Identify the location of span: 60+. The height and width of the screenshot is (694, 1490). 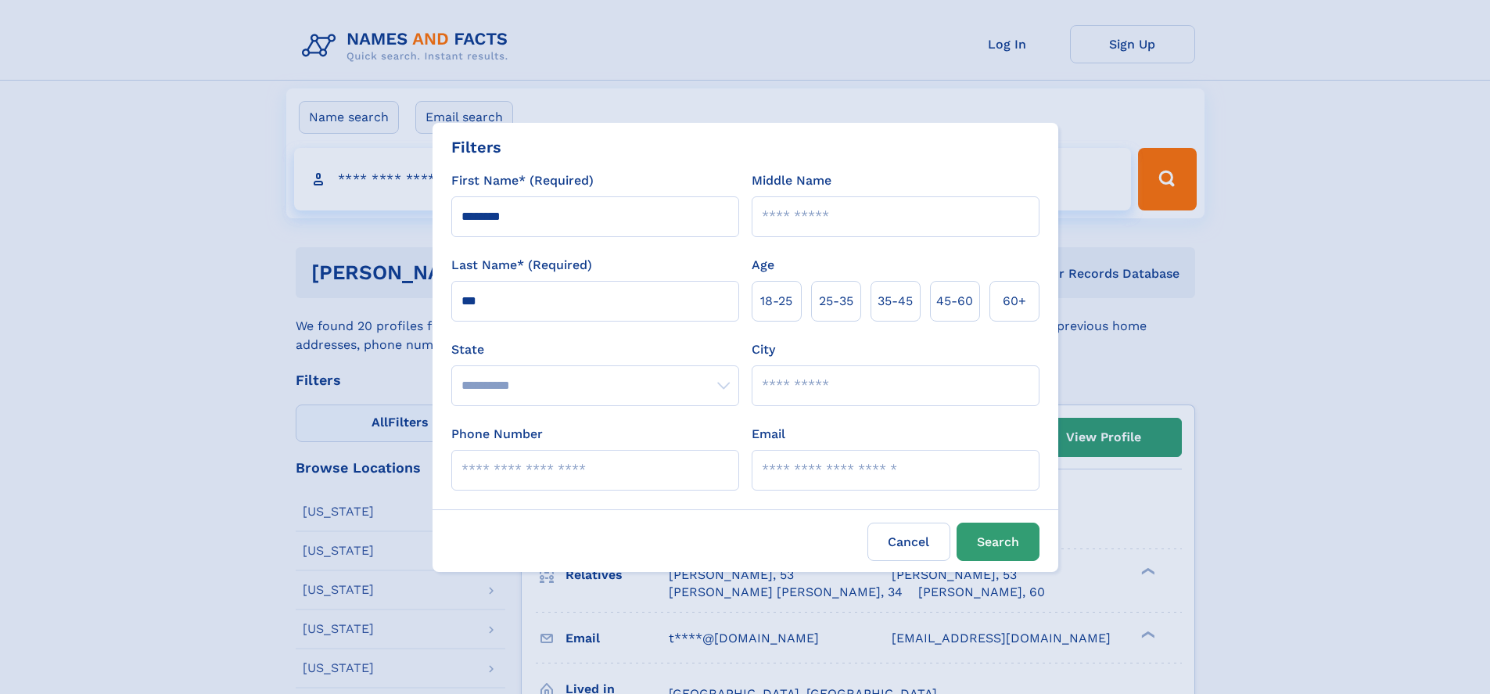
(1014, 301).